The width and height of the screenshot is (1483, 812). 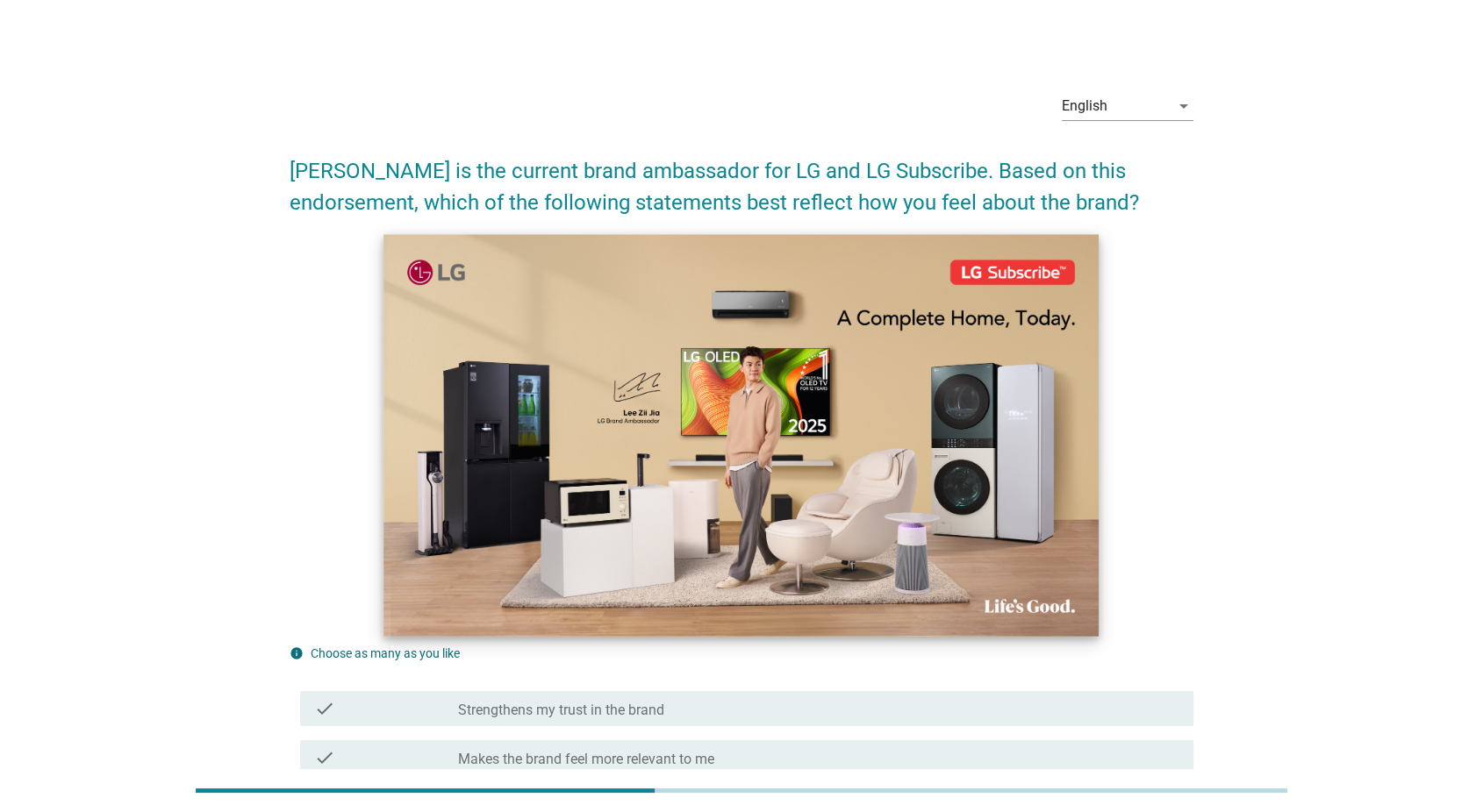 What do you see at coordinates (1183, 106) in the screenshot?
I see `i: arrow_drop_down` at bounding box center [1183, 106].